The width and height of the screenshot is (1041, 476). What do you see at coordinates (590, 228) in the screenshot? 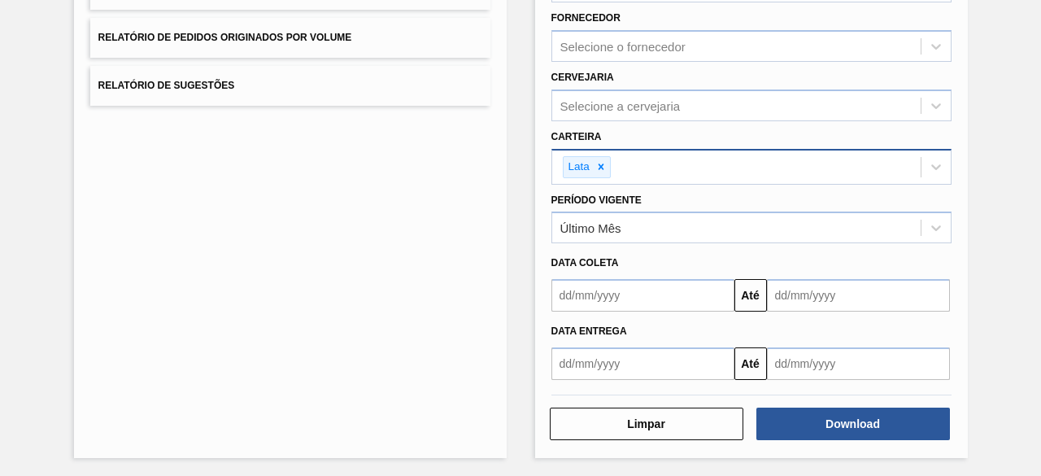
I see `div: Último Mês` at bounding box center [590, 228].